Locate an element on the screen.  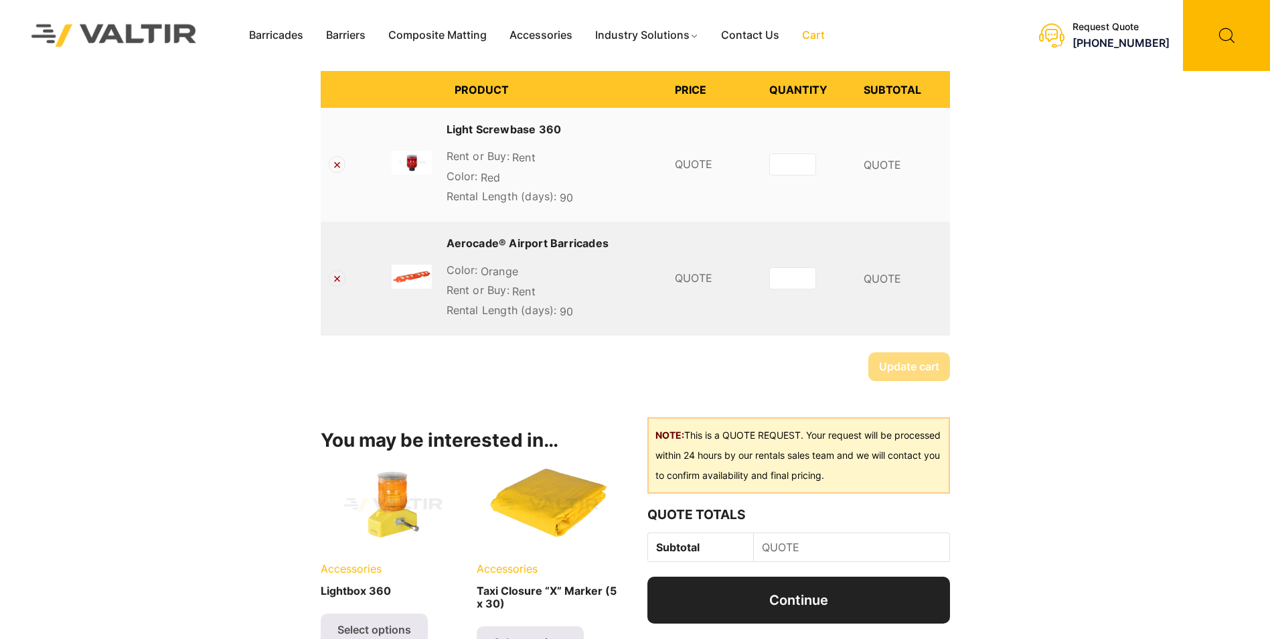
button: Update cart is located at coordinates (909, 367).